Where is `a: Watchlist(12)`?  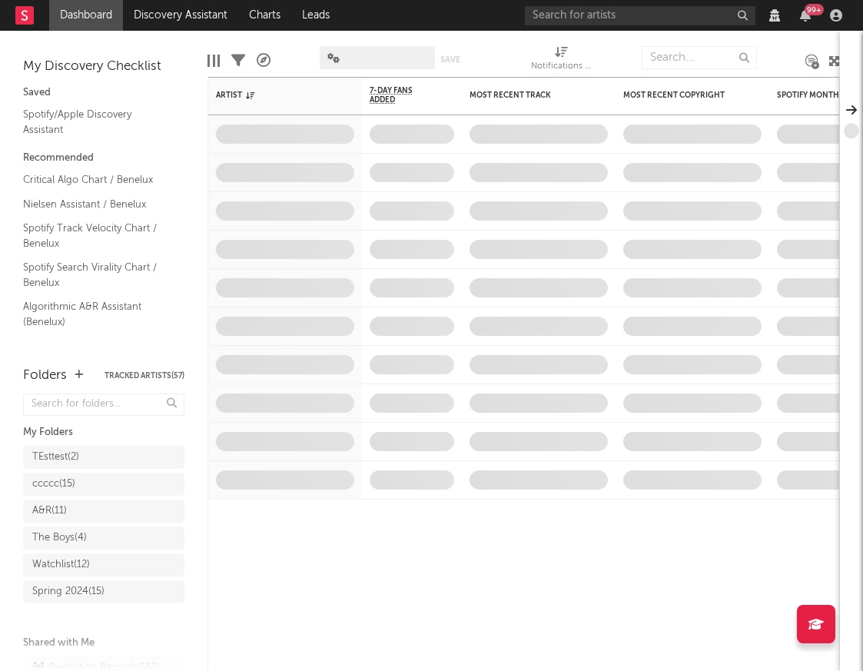
a: Watchlist(12) is located at coordinates (104, 565).